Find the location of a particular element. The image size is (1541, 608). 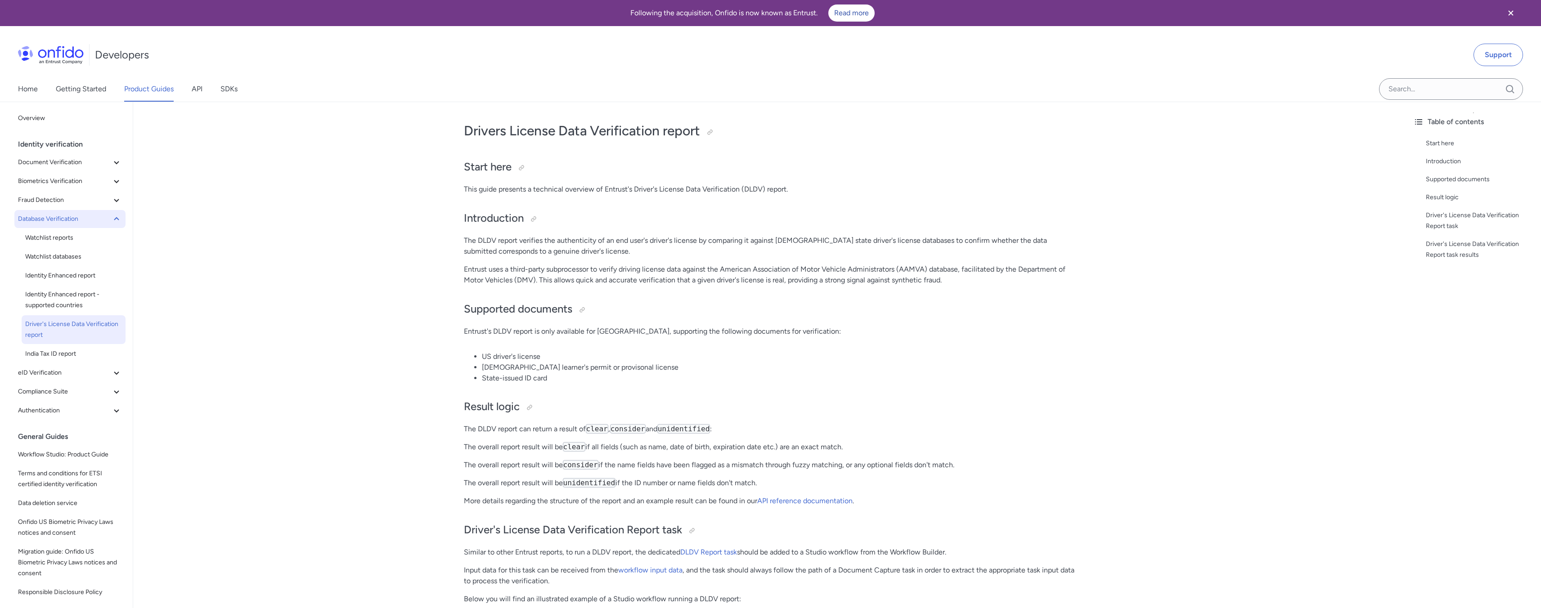

a: Driver's License Data Verification Report task results is located at coordinates (1479, 250).